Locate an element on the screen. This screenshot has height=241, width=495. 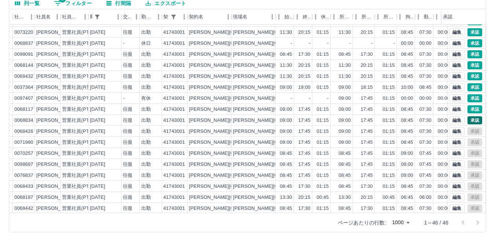
div: 休憩 is located at coordinates (325, 17).